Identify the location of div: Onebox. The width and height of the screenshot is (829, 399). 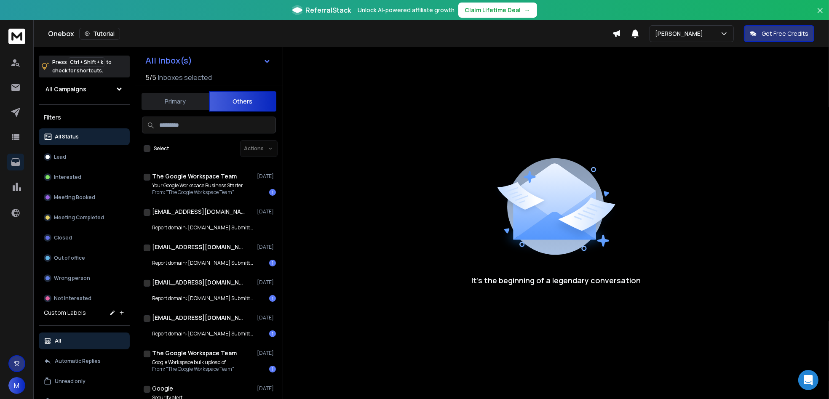
(330, 34).